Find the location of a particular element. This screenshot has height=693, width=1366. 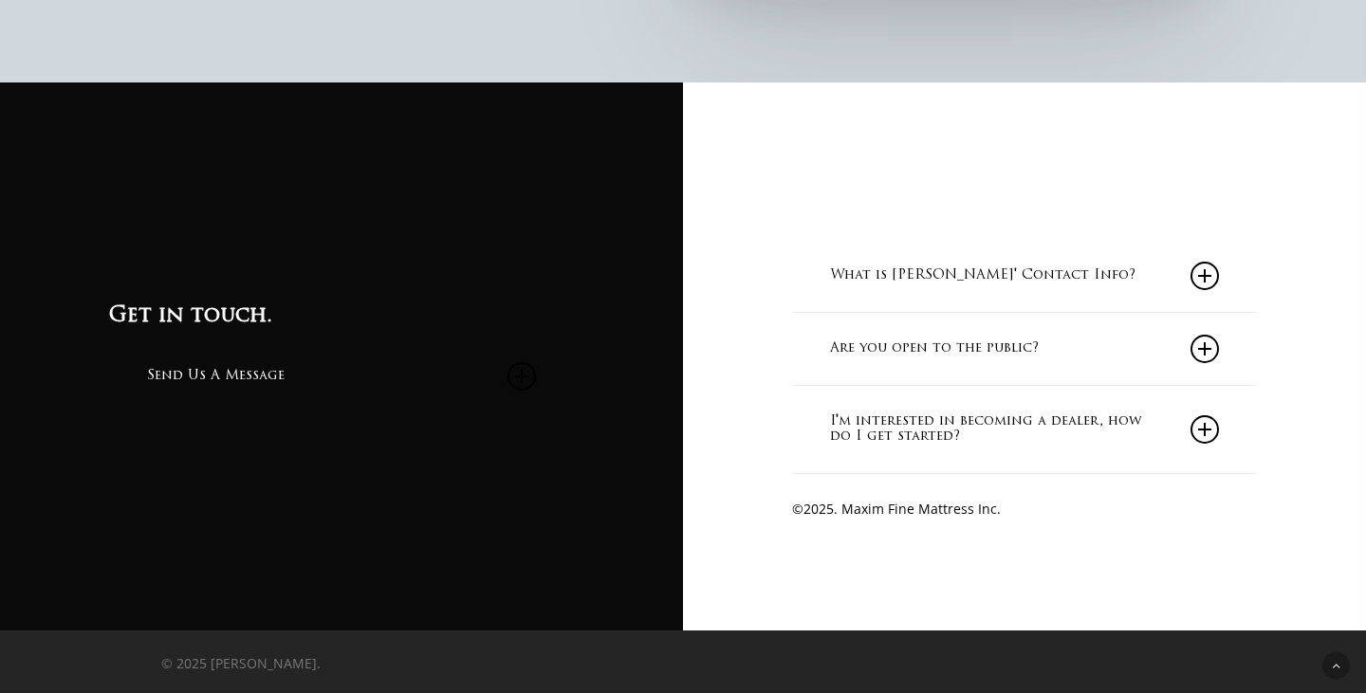

h3: Get in touch. is located at coordinates (341, 317).